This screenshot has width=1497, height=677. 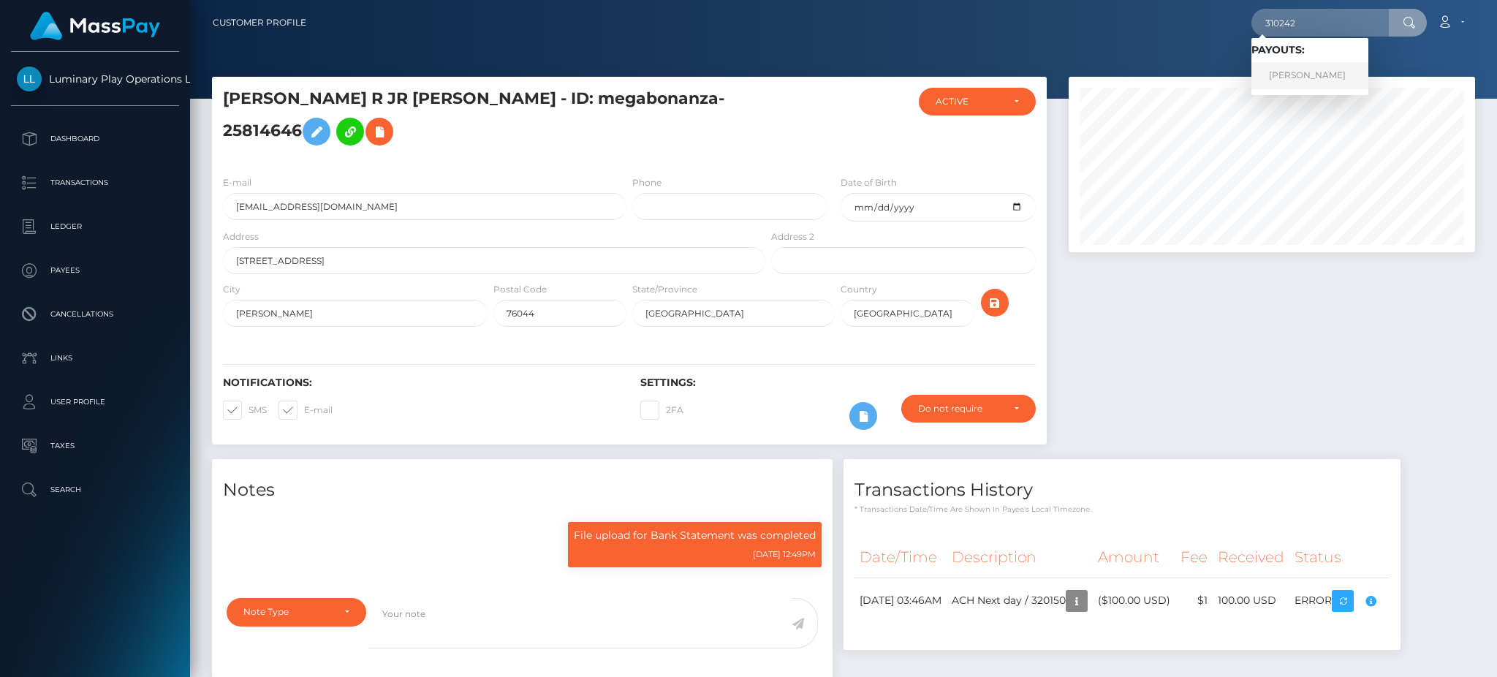 What do you see at coordinates (95, 270) in the screenshot?
I see `p: Payees` at bounding box center [95, 270].